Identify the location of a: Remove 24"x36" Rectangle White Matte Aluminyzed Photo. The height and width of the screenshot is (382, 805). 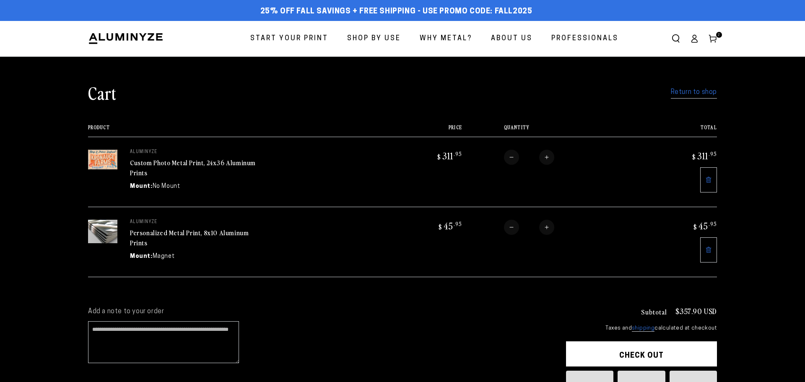
(709, 180).